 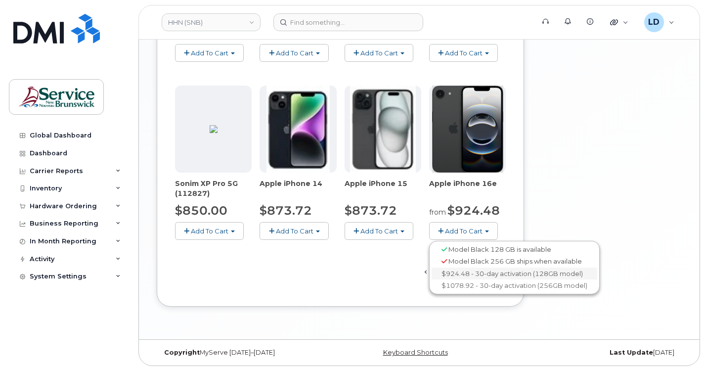 I want to click on div: Apple iPhone 14, so click(x=298, y=188).